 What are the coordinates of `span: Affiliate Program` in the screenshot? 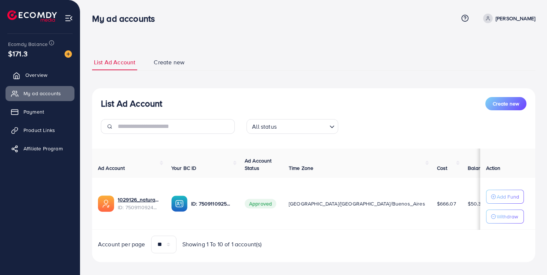 It's located at (43, 148).